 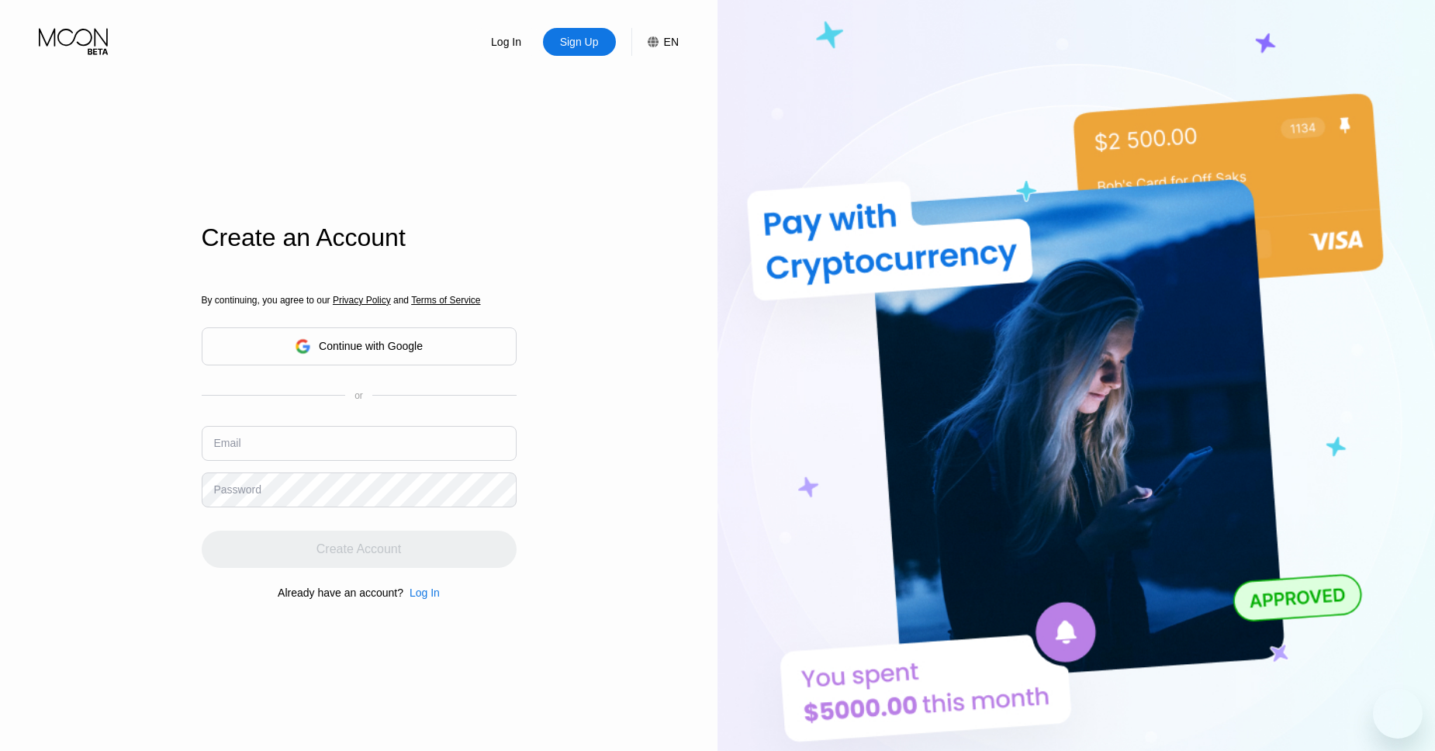 I want to click on div: or, so click(x=358, y=396).